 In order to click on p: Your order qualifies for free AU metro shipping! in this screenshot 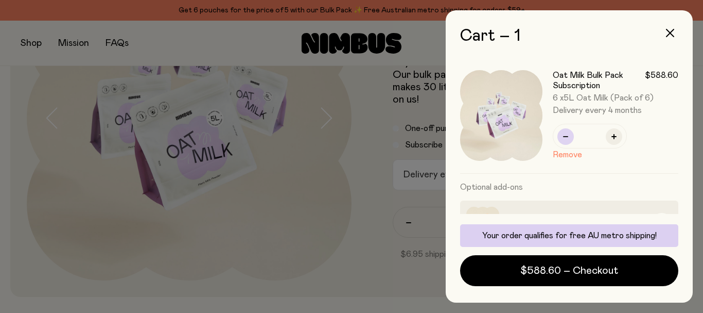, I will do `click(569, 235)`.